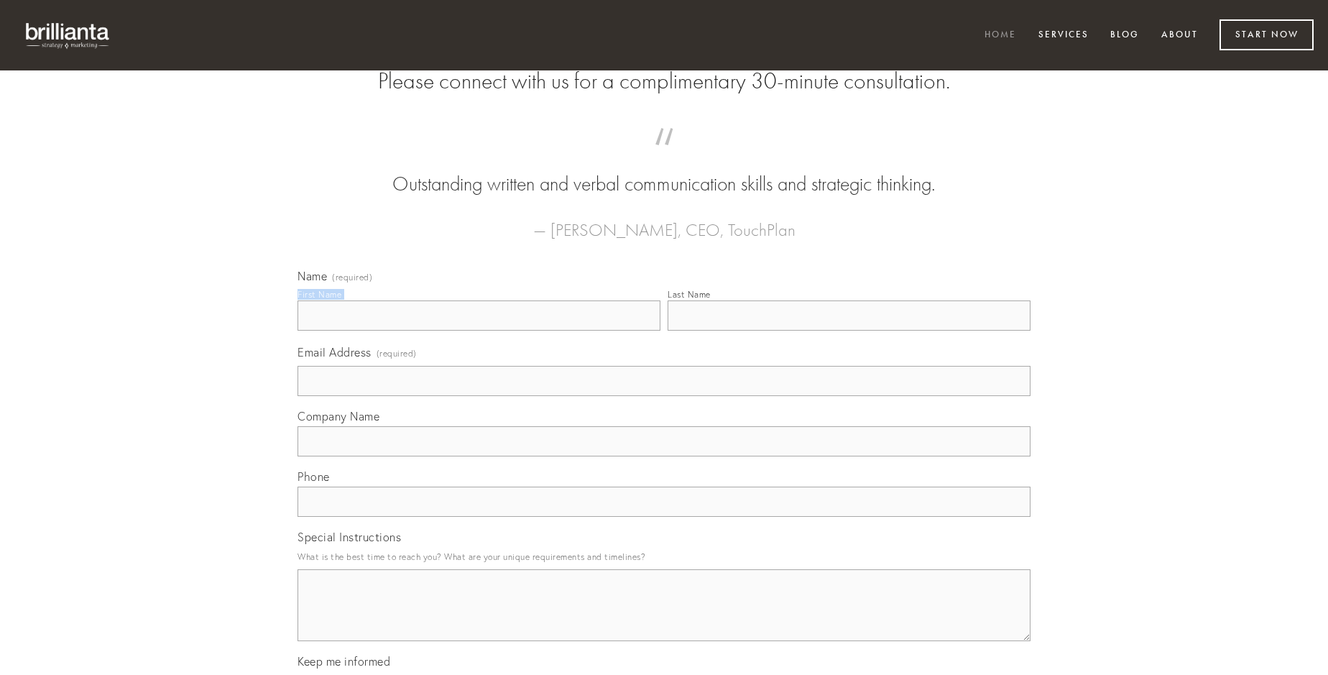 Image resolution: width=1328 pixels, height=675 pixels. Describe the element at coordinates (312, 276) in the screenshot. I see `span: Name` at that location.